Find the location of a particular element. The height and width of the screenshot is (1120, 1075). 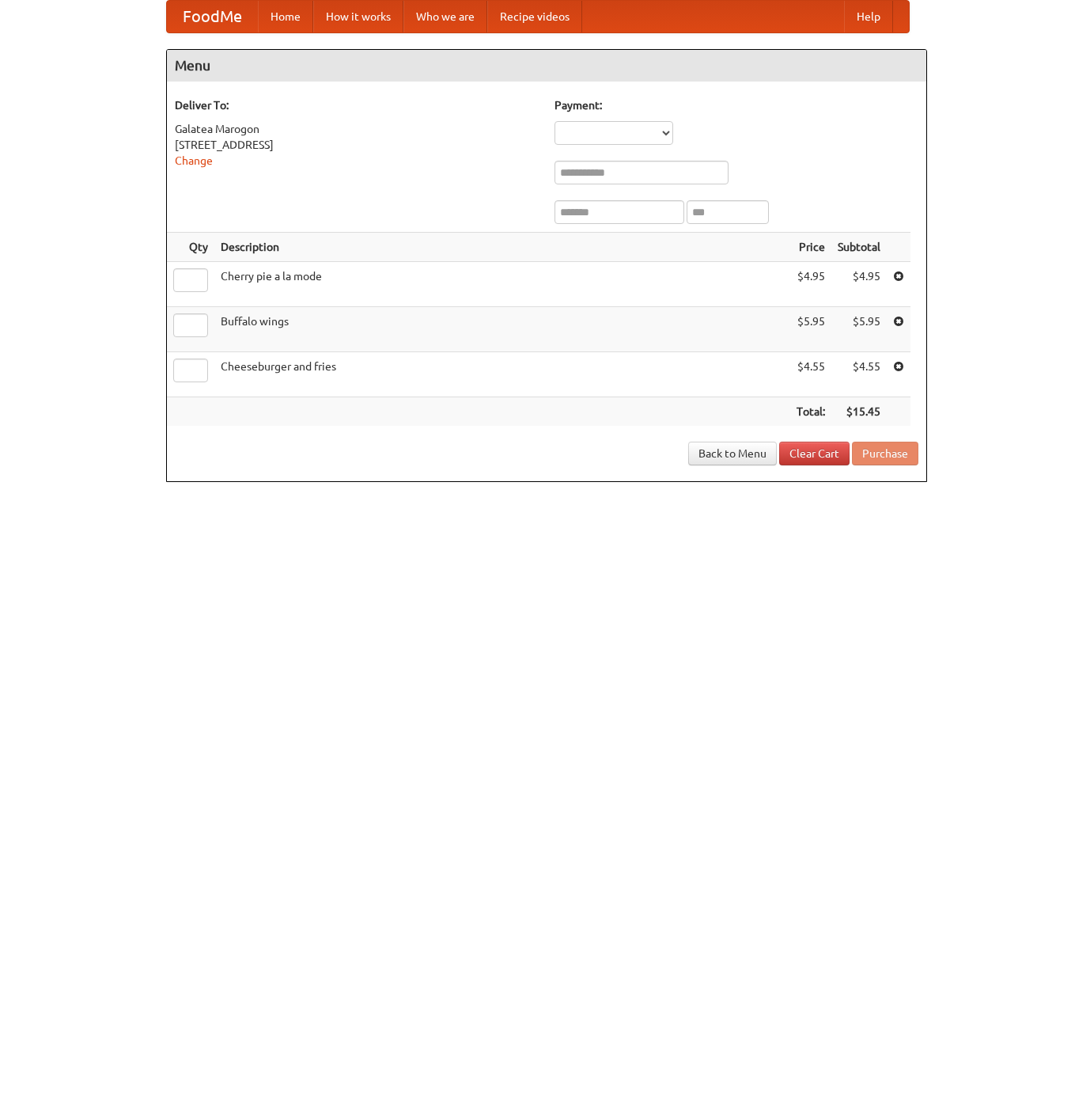

td: Cheeseburger and fries is located at coordinates (503, 374).